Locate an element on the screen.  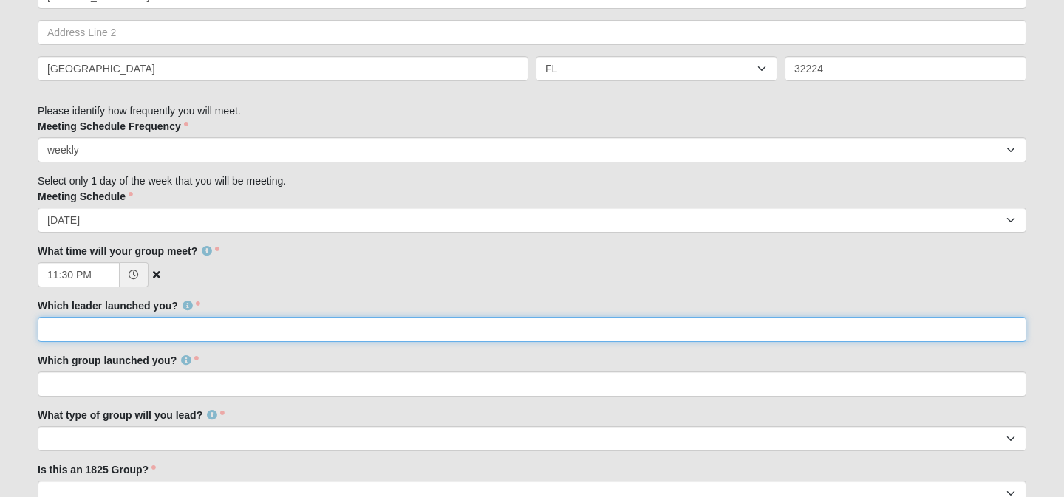
label: What type of group will you lead? is located at coordinates (131, 415).